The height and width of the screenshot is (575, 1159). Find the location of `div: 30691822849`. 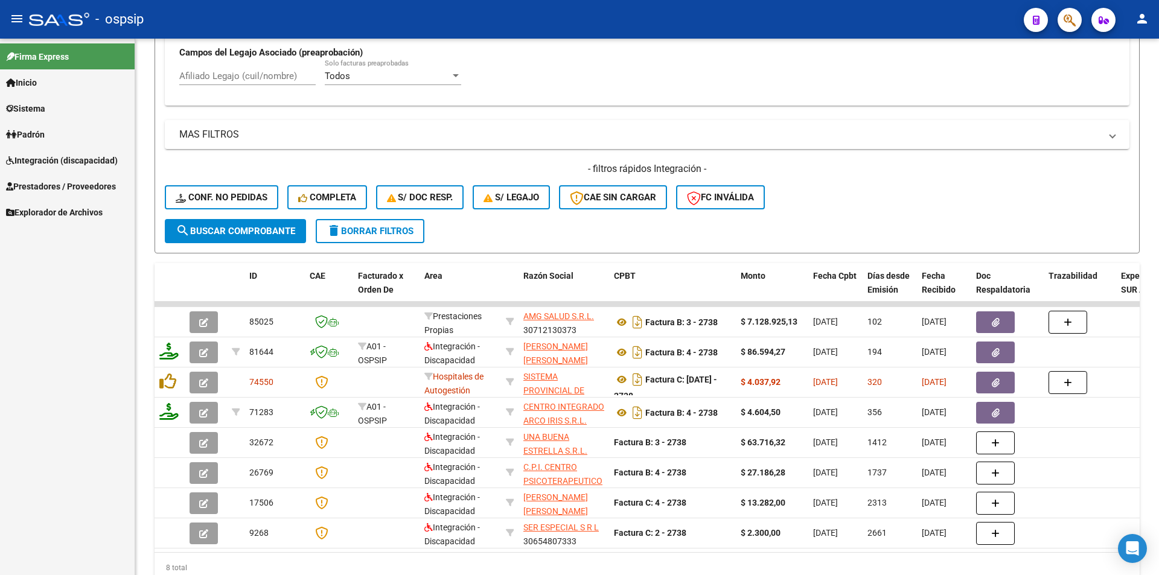

div: 30691822849 is located at coordinates (564, 383).